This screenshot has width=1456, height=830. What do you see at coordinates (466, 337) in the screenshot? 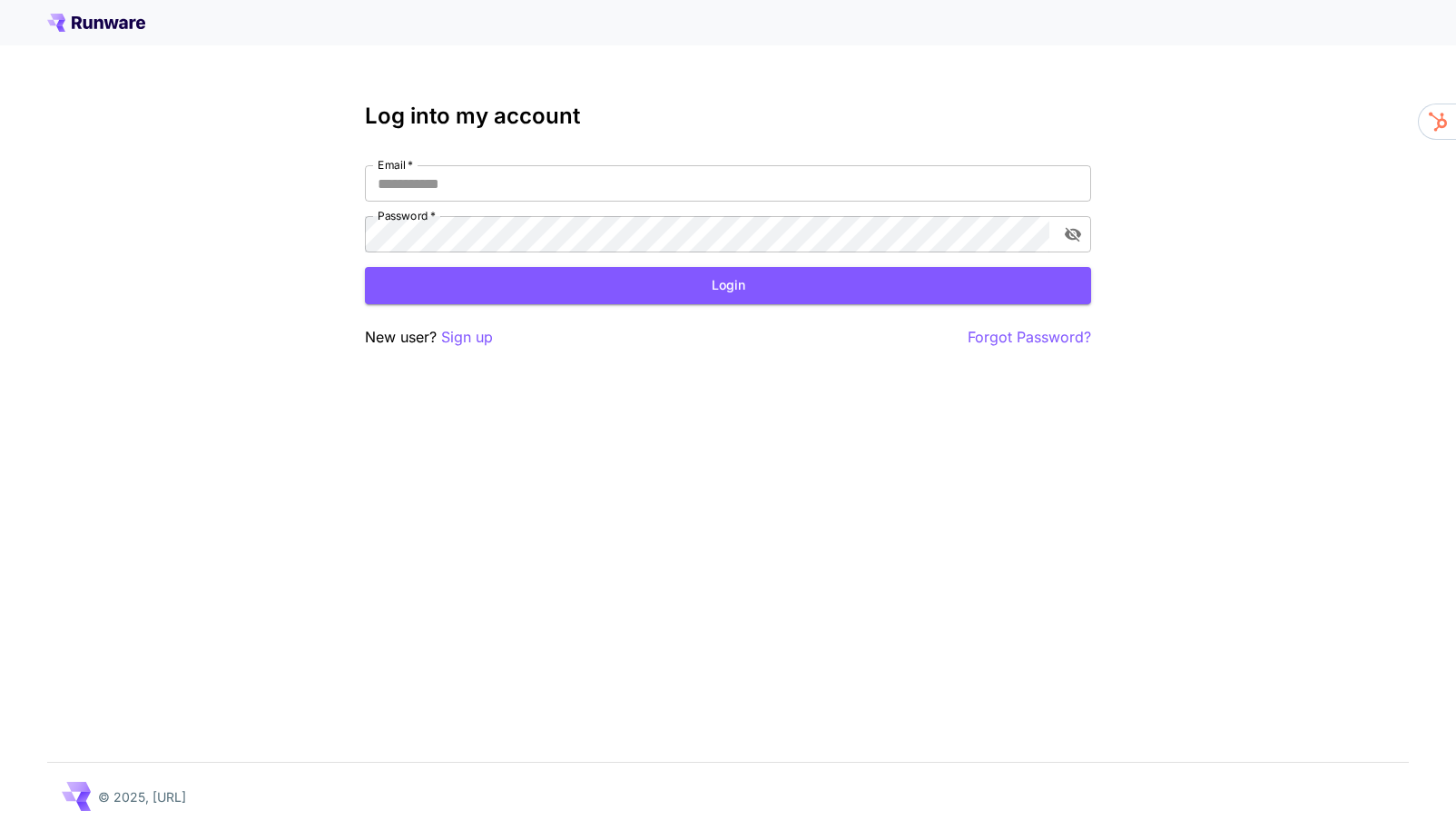
I see `p: Sign up` at bounding box center [466, 337].